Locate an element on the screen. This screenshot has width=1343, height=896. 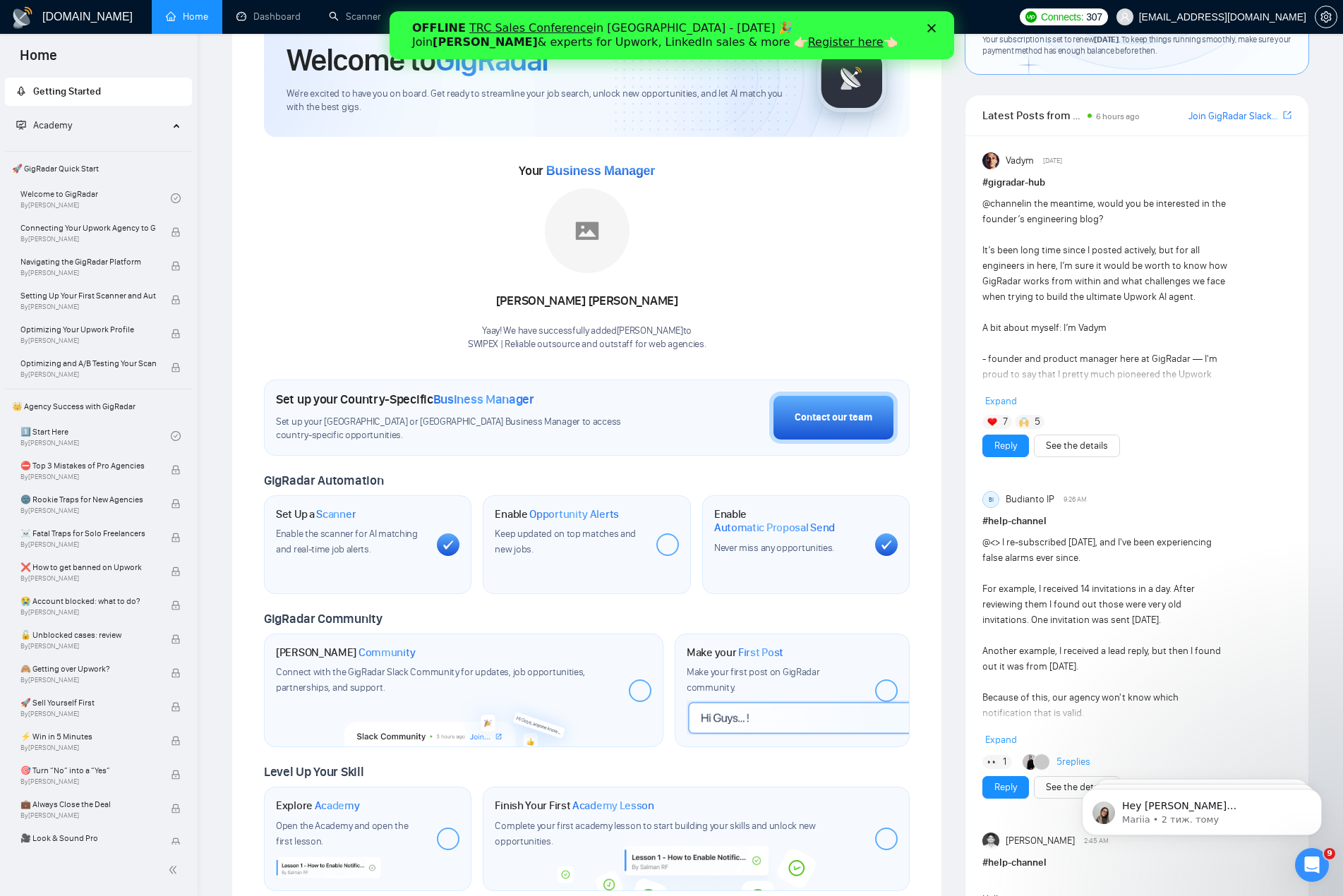
a: TRC Sales Conference is located at coordinates (141, 17).